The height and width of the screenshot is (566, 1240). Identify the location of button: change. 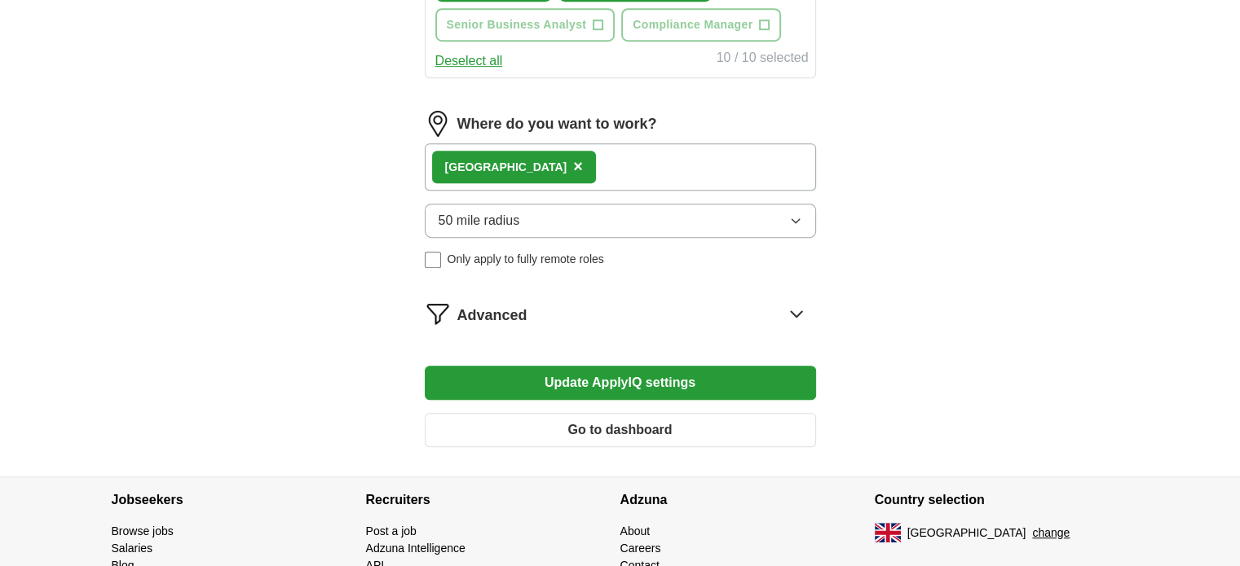
(1051, 533).